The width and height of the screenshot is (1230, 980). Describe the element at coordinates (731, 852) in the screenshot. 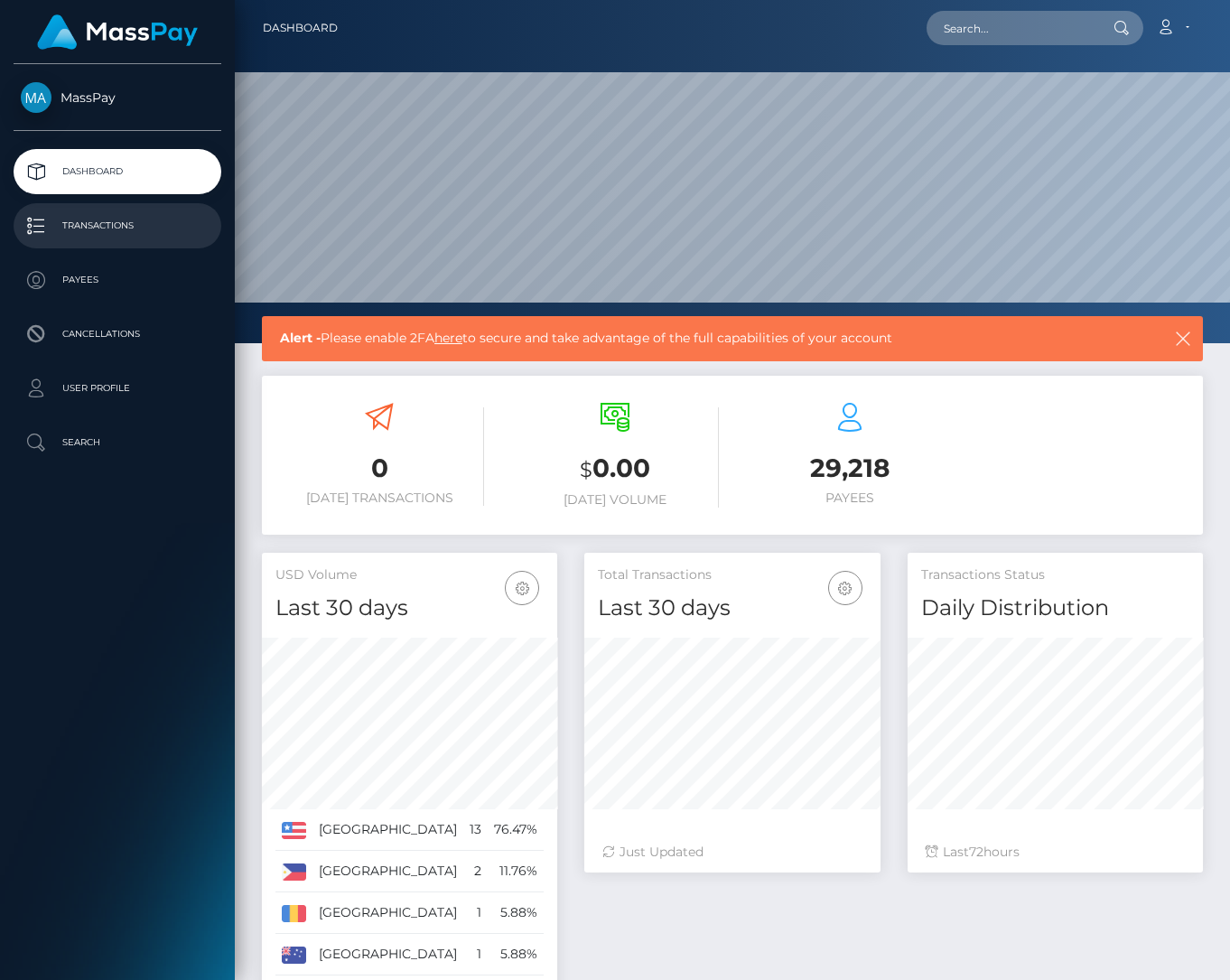

I see `div: Just Updated` at that location.